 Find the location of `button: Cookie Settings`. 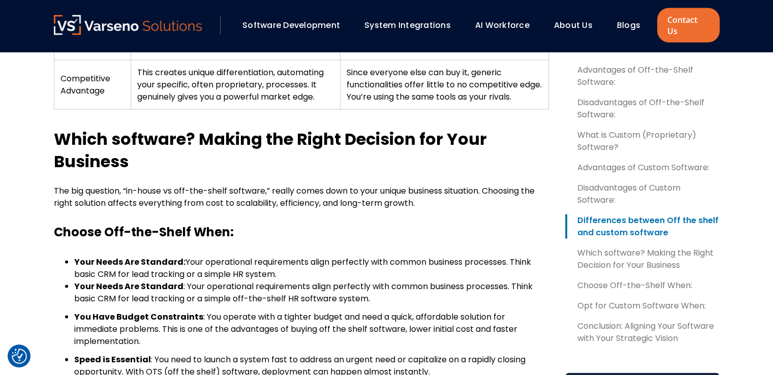

button: Cookie Settings is located at coordinates (19, 356).